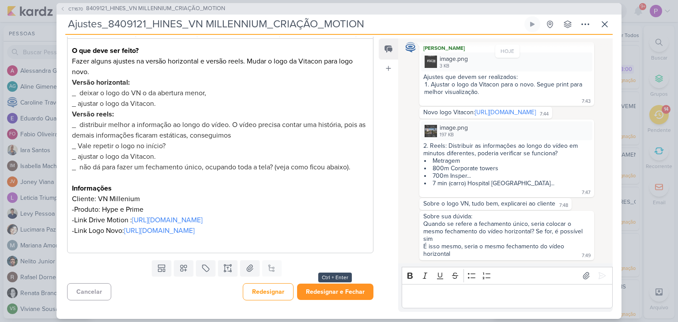 This screenshot has width=678, height=322. What do you see at coordinates (294, 24) in the screenshot?
I see `input: Kard Sem Título` at bounding box center [294, 24].